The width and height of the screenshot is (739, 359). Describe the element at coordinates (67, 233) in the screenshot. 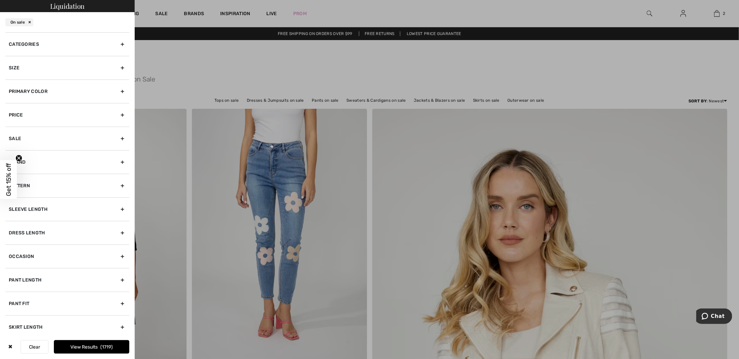

I see `div: Dress Length` at that location.